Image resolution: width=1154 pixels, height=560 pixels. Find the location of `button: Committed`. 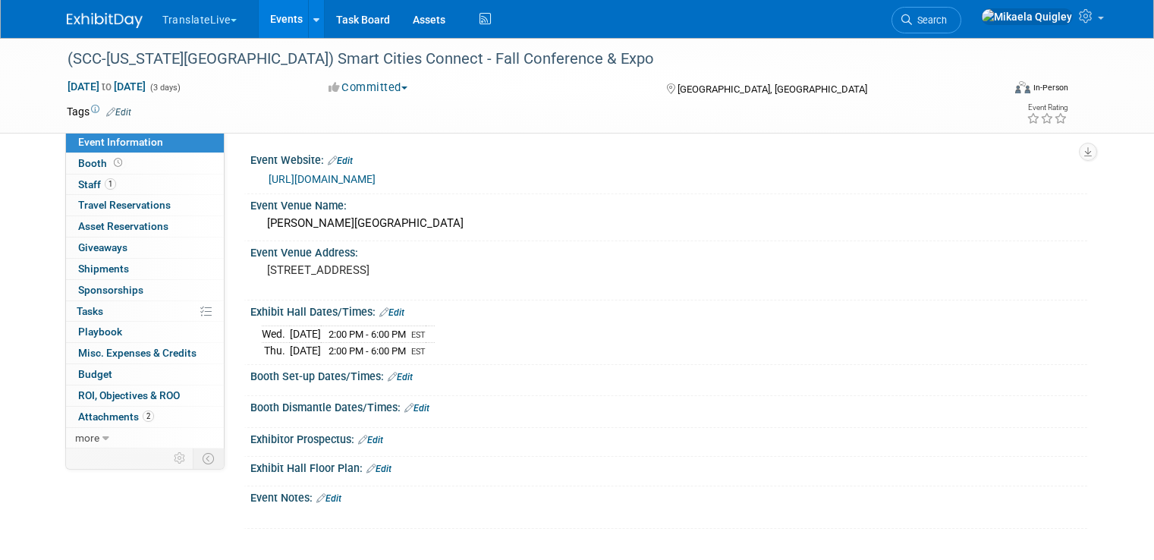

button: Committed is located at coordinates (368, 87).